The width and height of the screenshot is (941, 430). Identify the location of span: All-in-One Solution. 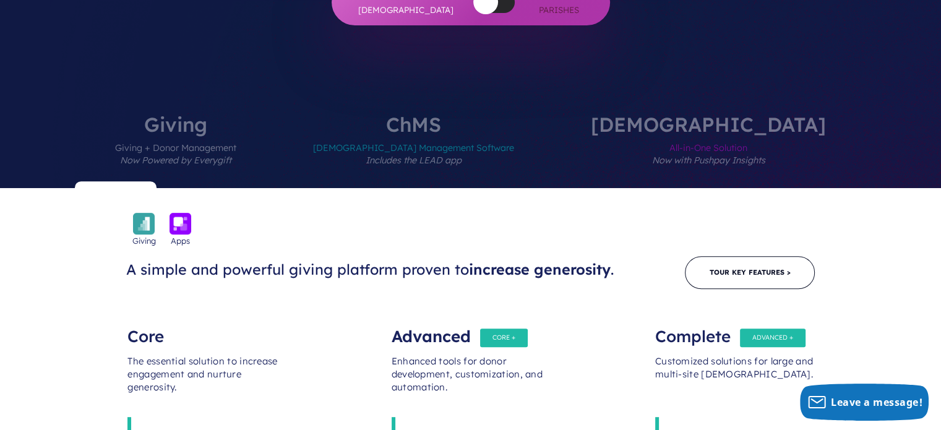
(708, 161).